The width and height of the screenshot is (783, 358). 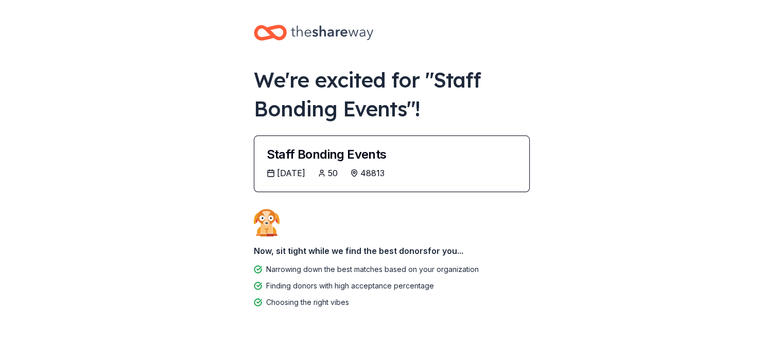 What do you see at coordinates (350, 286) in the screenshot?
I see `div: Finding donors with high acceptance percentage` at bounding box center [350, 286].